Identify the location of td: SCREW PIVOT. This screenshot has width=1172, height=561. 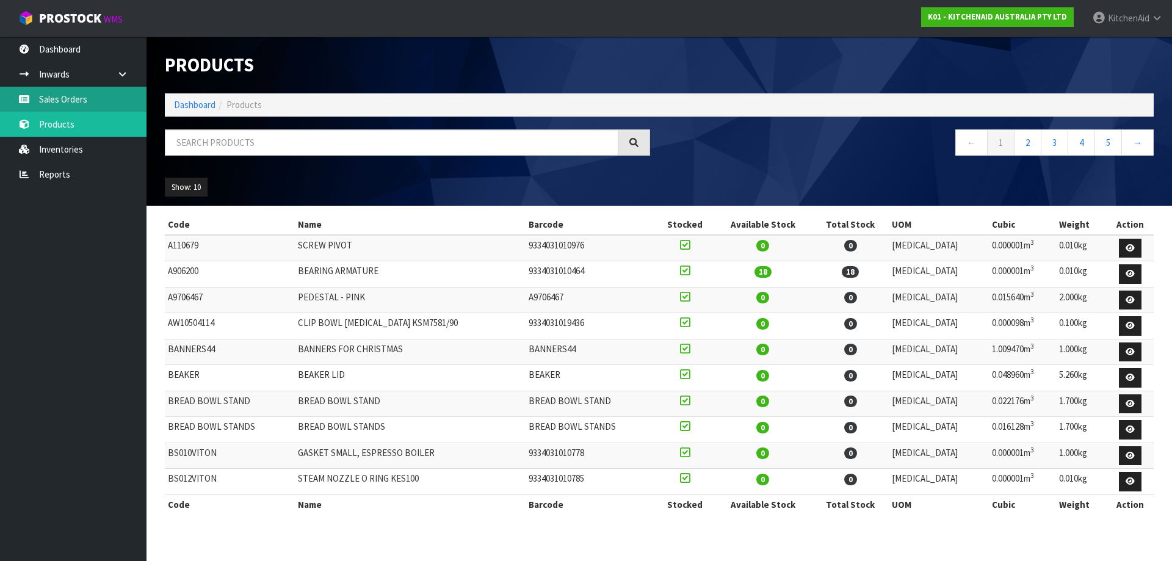
(410, 248).